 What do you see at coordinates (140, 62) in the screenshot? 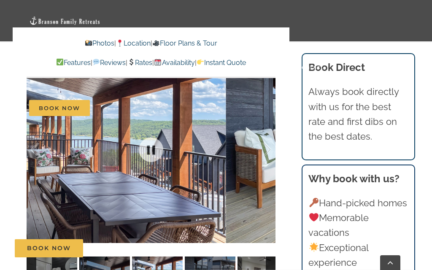
I see `a: Rates` at bounding box center [140, 62].